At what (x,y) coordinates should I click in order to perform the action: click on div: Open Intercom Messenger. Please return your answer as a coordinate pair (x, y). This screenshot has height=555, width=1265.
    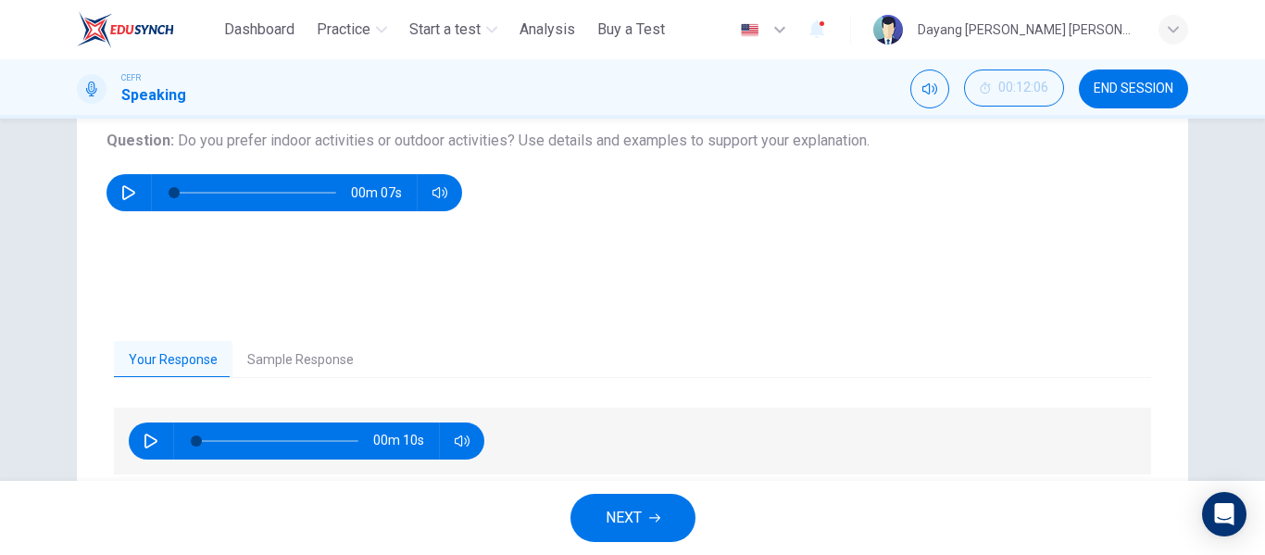
    Looking at the image, I should click on (1224, 514).